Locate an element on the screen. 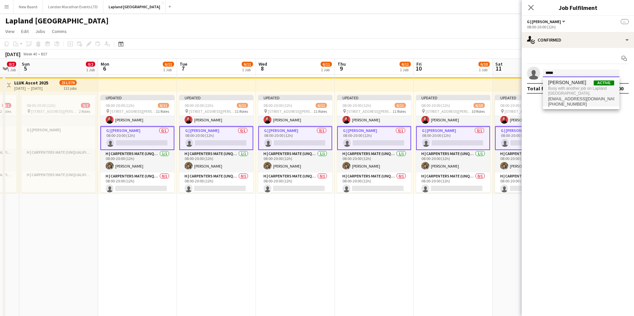 Image resolution: width=634 pixels, height=316 pixels. a: Edit is located at coordinates (25, 31).